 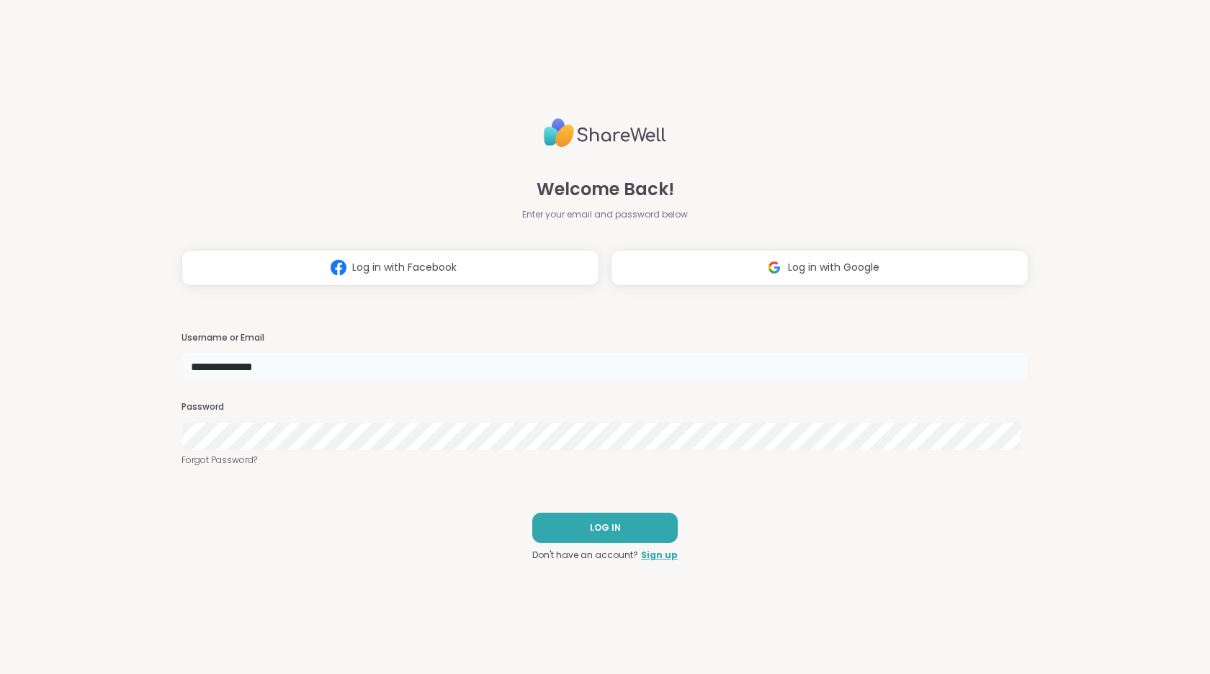 I want to click on h3: Username or Email, so click(x=605, y=338).